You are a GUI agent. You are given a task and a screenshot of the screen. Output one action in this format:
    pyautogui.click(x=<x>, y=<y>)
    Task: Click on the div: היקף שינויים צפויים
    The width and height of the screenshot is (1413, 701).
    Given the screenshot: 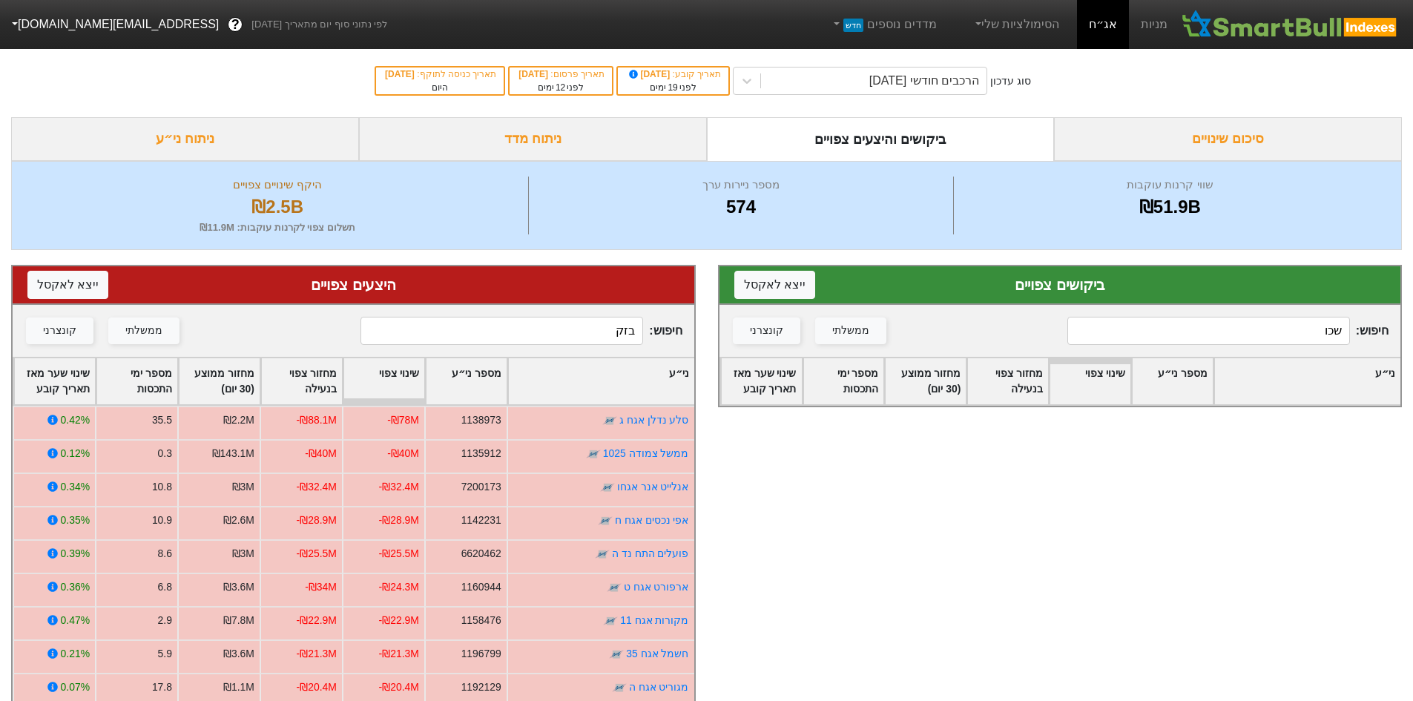 What is the action you would take?
    pyautogui.click(x=277, y=185)
    